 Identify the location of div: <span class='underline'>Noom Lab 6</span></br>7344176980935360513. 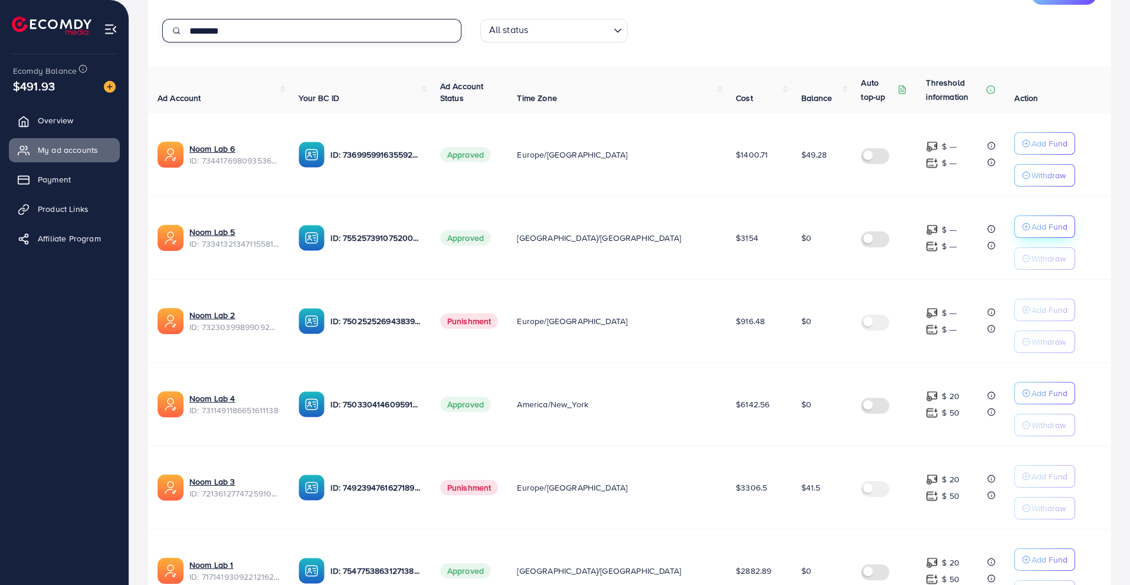
(234, 155).